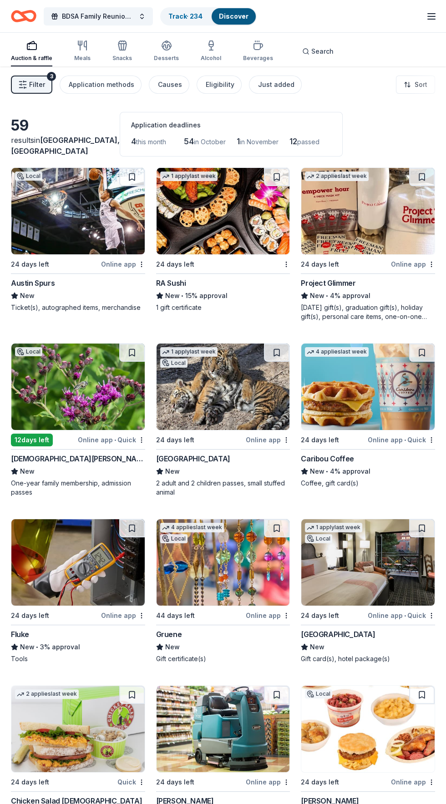 The image size is (446, 804). I want to click on button: Sort, so click(415, 85).